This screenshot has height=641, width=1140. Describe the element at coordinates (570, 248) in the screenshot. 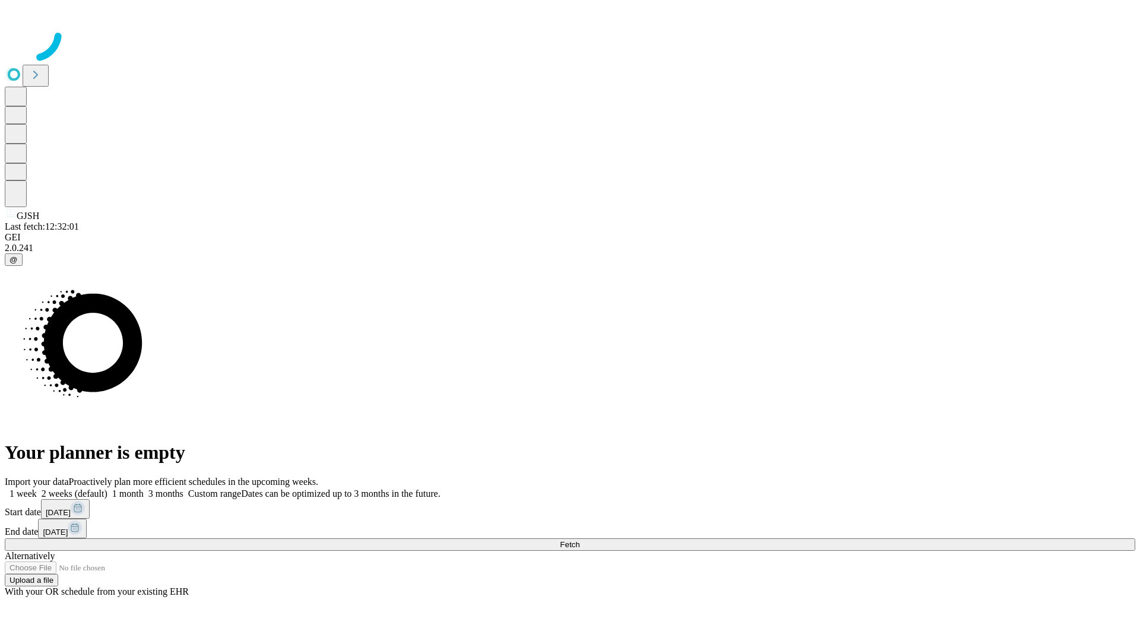

I see `div: 2.0.241` at that location.